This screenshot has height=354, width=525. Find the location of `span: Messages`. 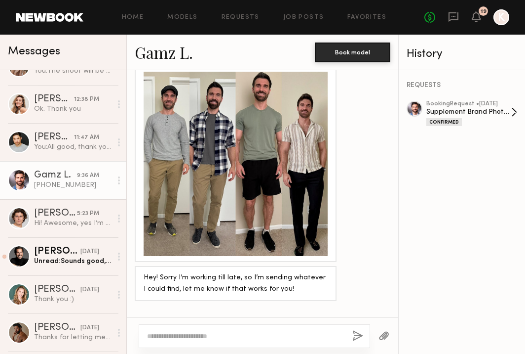

span: Messages is located at coordinates (34, 51).